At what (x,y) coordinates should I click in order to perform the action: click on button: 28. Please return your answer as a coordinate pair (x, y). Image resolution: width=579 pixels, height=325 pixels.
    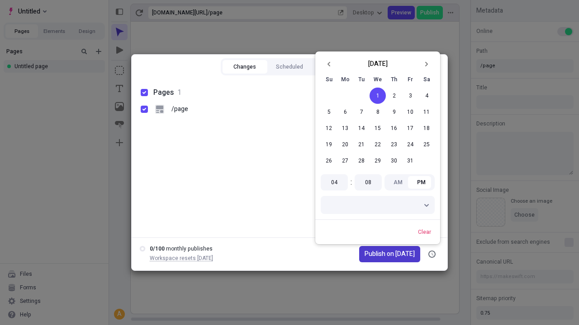
    Looking at the image, I should click on (361, 161).